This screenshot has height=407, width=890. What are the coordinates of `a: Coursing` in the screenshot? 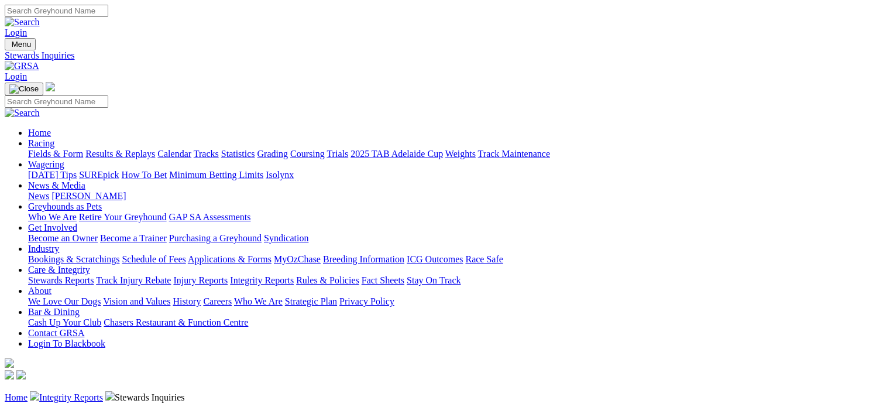 It's located at (307, 153).